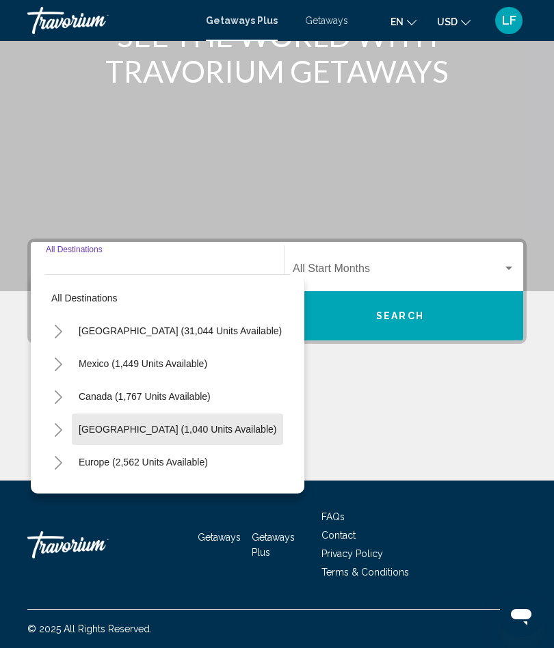  What do you see at coordinates (365, 572) in the screenshot?
I see `span: Terms & Conditions` at bounding box center [365, 572].